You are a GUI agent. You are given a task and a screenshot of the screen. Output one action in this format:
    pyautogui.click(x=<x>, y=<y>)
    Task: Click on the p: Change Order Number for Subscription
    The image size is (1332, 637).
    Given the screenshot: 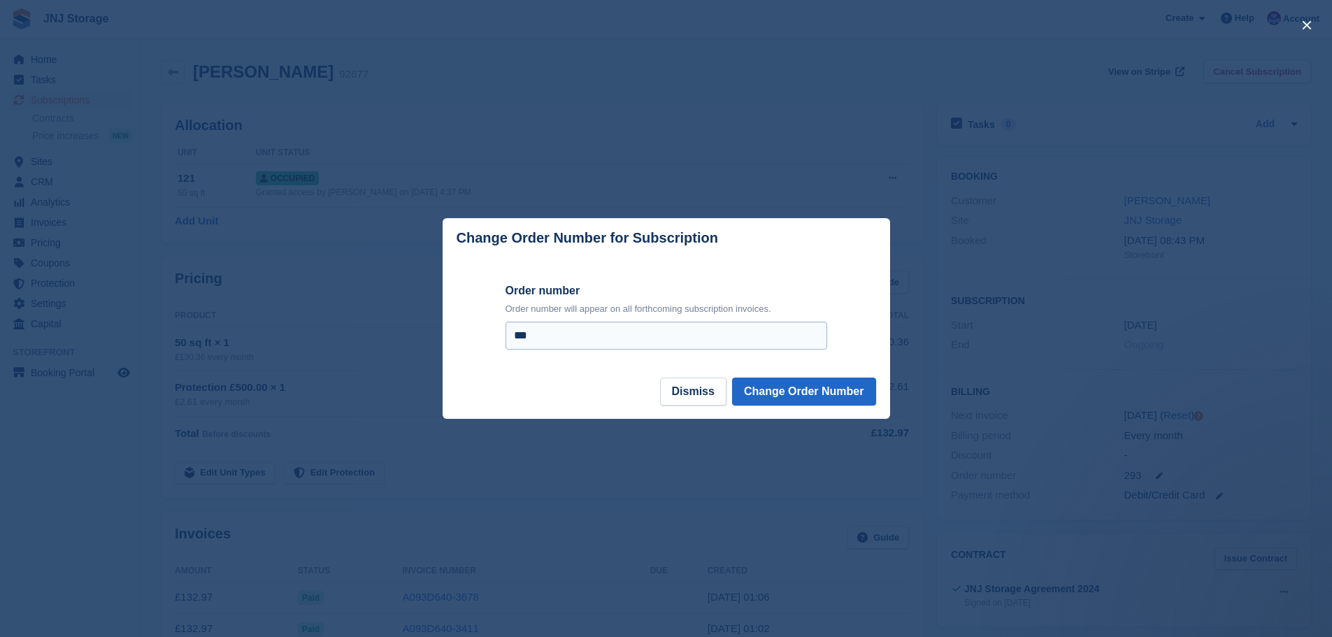 What is the action you would take?
    pyautogui.click(x=588, y=238)
    